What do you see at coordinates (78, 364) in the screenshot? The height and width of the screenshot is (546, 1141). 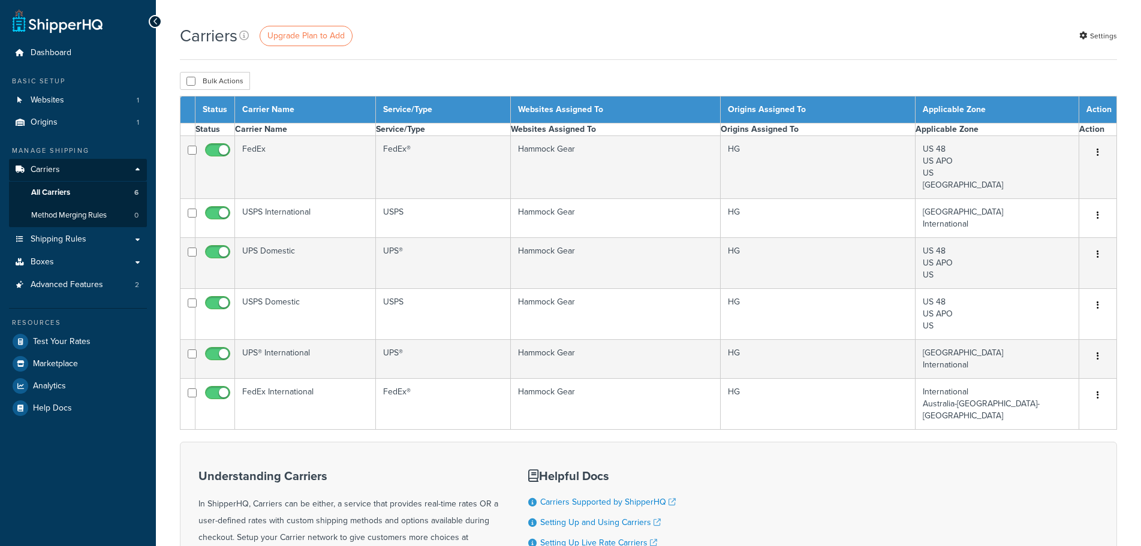 I see `a: Marketplace` at bounding box center [78, 364].